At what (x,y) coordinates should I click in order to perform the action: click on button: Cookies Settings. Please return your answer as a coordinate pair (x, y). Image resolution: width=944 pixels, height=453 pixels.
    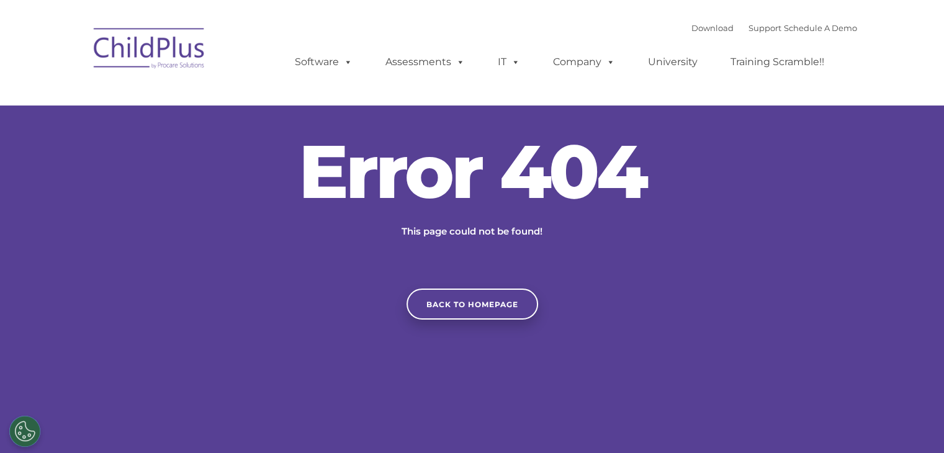
    Looking at the image, I should click on (25, 431).